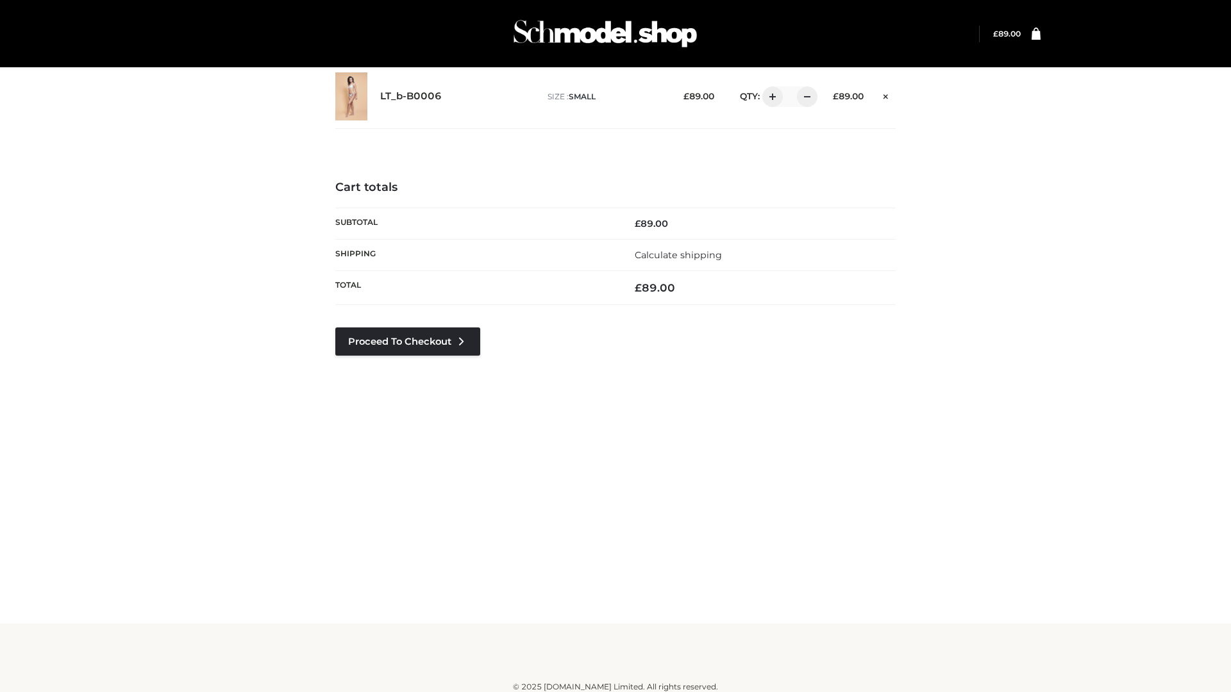  What do you see at coordinates (615, 188) in the screenshot?
I see `h4: Cart totals` at bounding box center [615, 188].